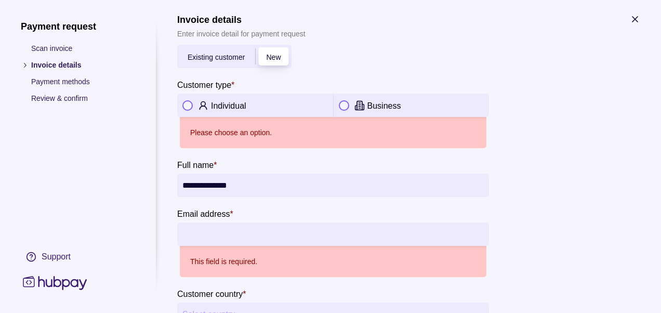 Image resolution: width=661 pixels, height=313 pixels. I want to click on p: This field is required., so click(223, 261).